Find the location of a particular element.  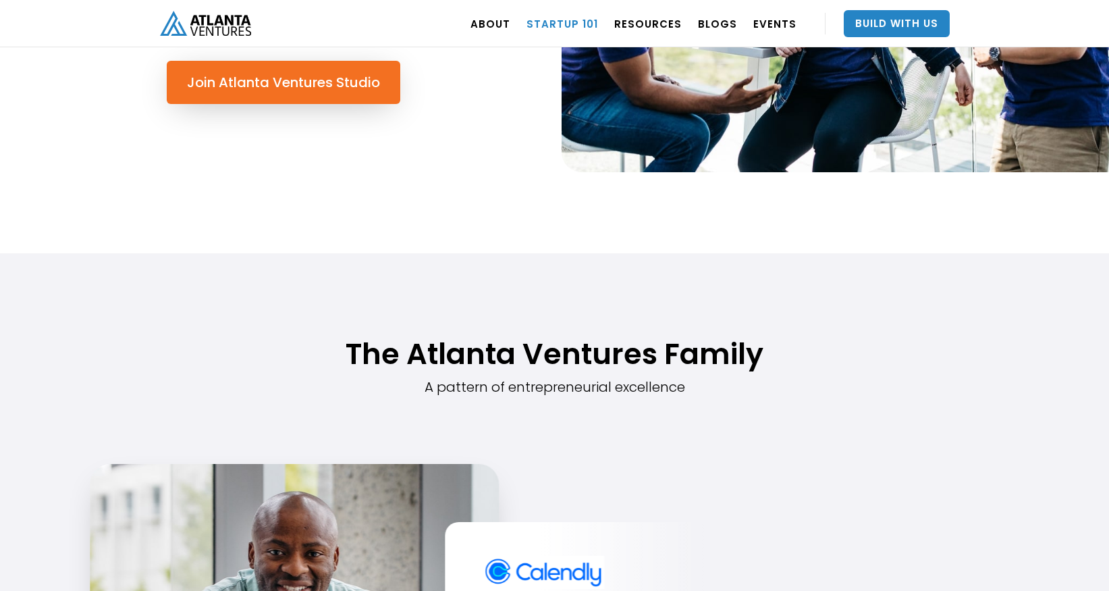

a: Startup 101 is located at coordinates (562, 24).